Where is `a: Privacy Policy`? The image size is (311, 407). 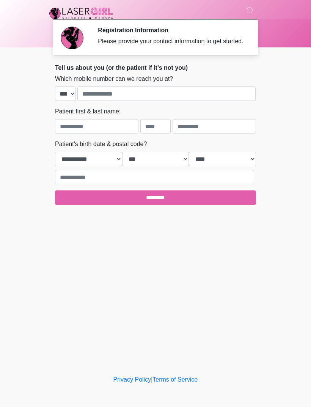 a: Privacy Policy is located at coordinates (133, 380).